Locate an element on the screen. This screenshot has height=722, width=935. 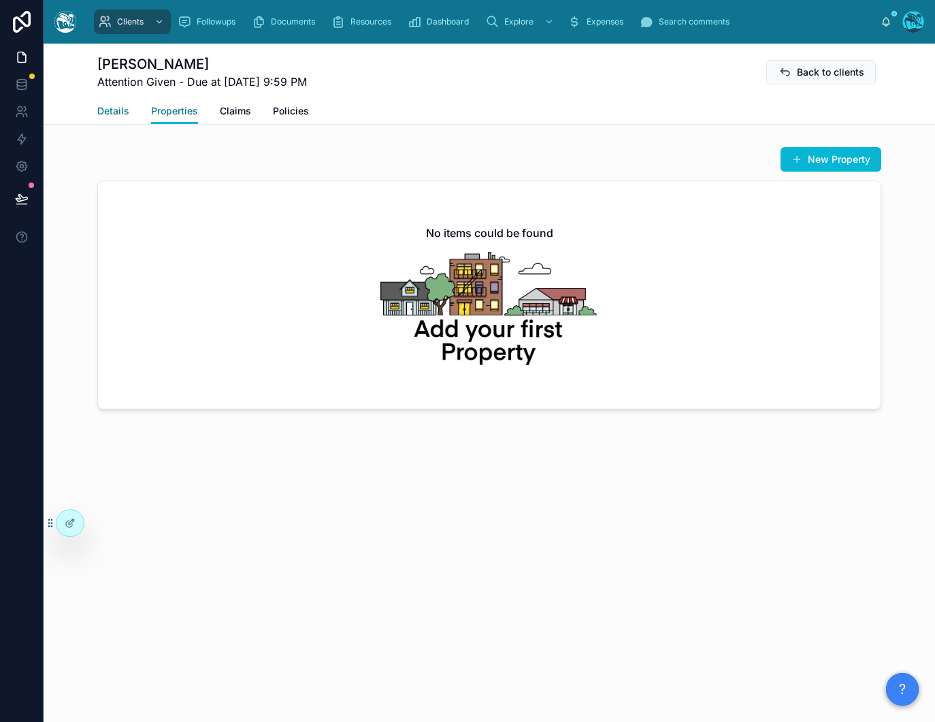
img: No items could be found is located at coordinates (489, 308).